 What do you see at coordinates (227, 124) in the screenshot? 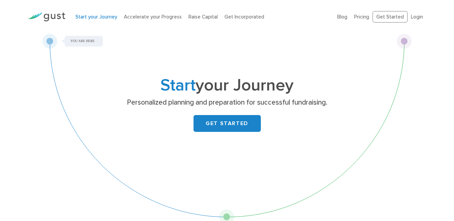
I see `a: GET STARTED` at bounding box center [227, 124].